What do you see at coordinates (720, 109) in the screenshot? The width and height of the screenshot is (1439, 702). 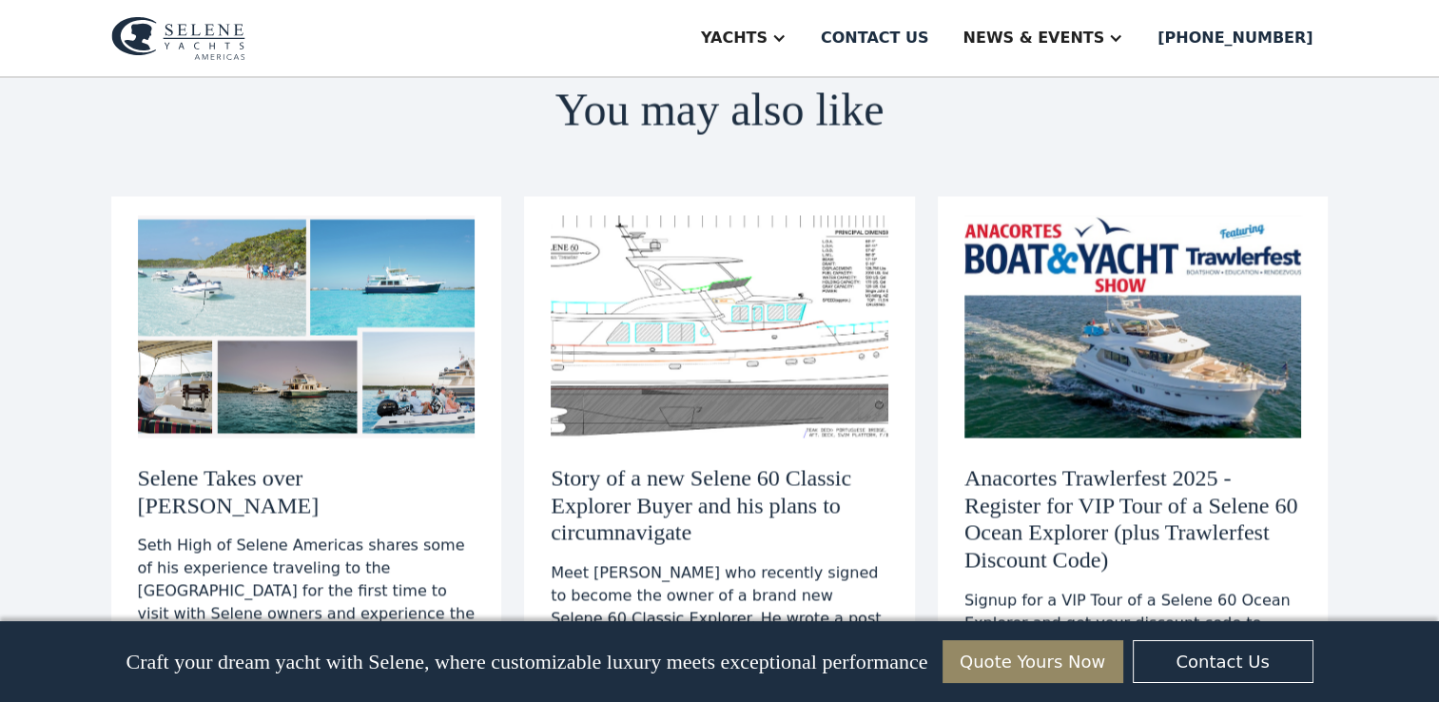 I see `h2: You may also like` at bounding box center [720, 109].